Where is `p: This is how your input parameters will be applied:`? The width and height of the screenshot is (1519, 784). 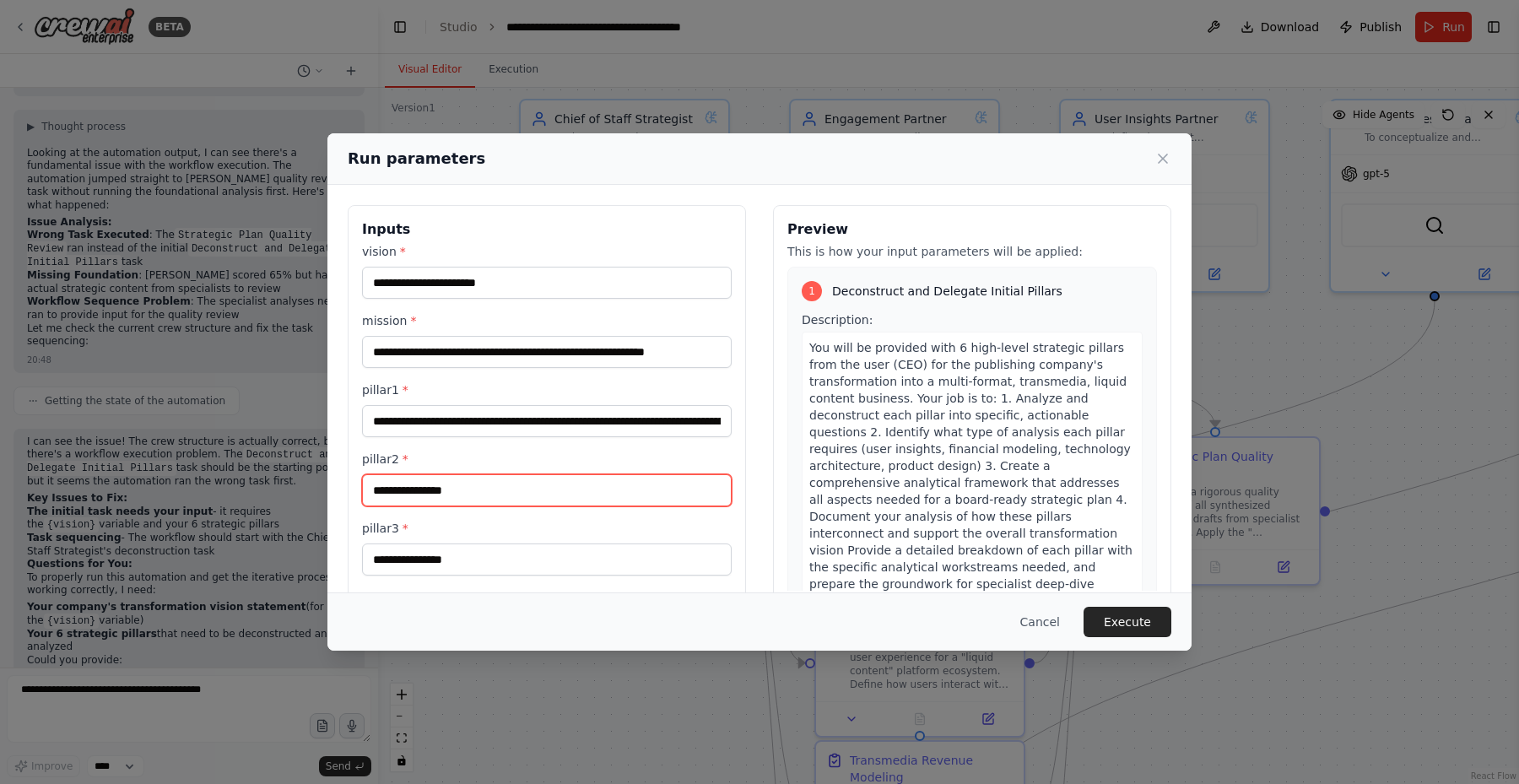
p: This is how your input parameters will be applied: is located at coordinates (973, 252).